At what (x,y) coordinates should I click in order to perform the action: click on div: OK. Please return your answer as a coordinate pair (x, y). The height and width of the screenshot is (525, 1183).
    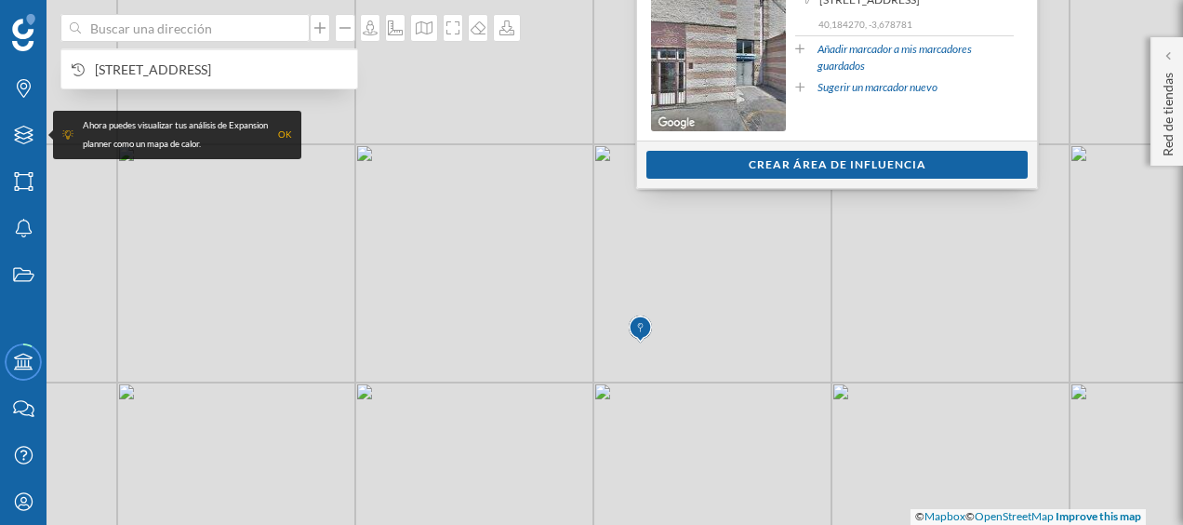
    Looking at the image, I should click on (285, 135).